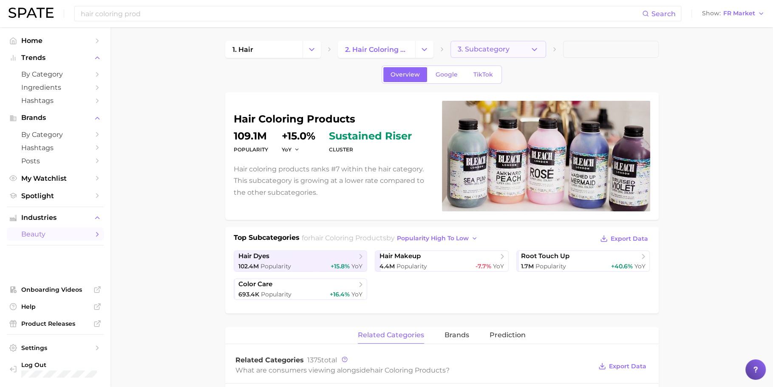  Describe the element at coordinates (583, 261) in the screenshot. I see `a: root touch up1.7m Popularity+40.6% YoY` at that location.